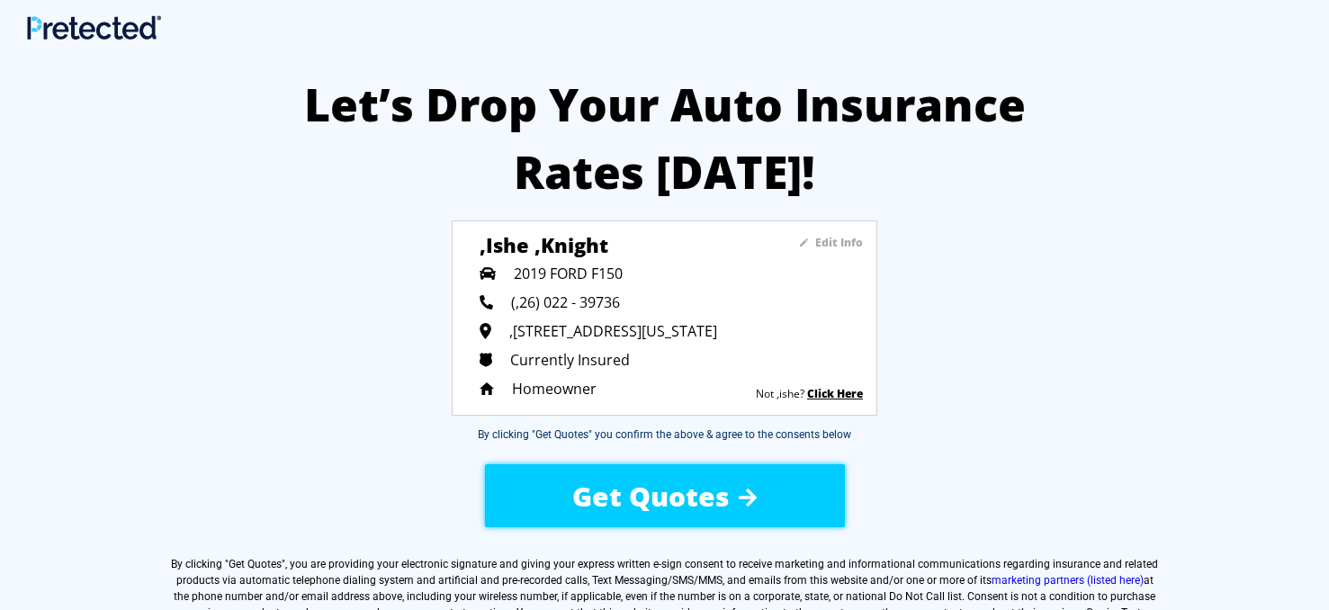  I want to click on div: By clicking "Get Quotes" you confirm the above & agree to the consents below, so click(664, 435).